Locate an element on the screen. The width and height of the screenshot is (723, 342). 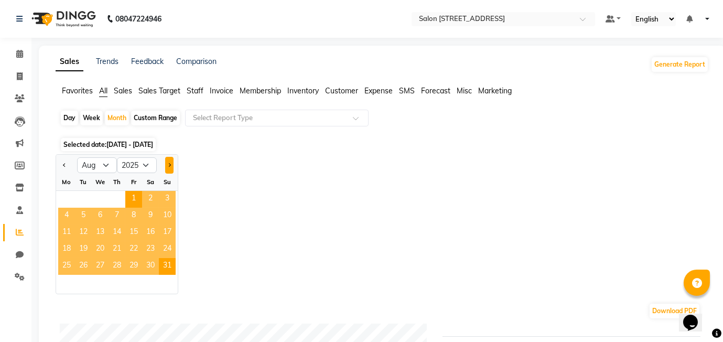
span: 29 is located at coordinates (134, 266).